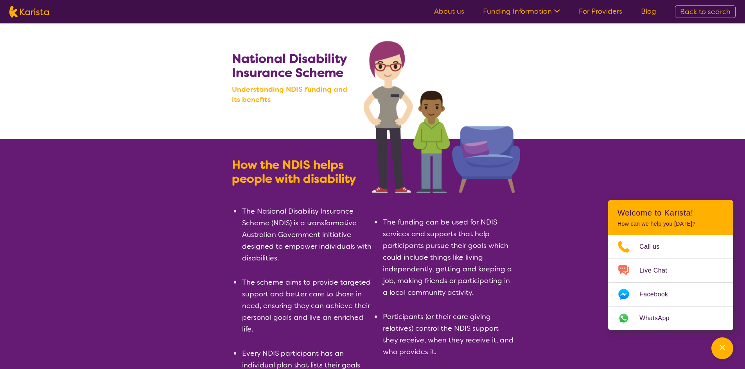 The image size is (745, 369). I want to click on div: Channel Menu, so click(671, 265).